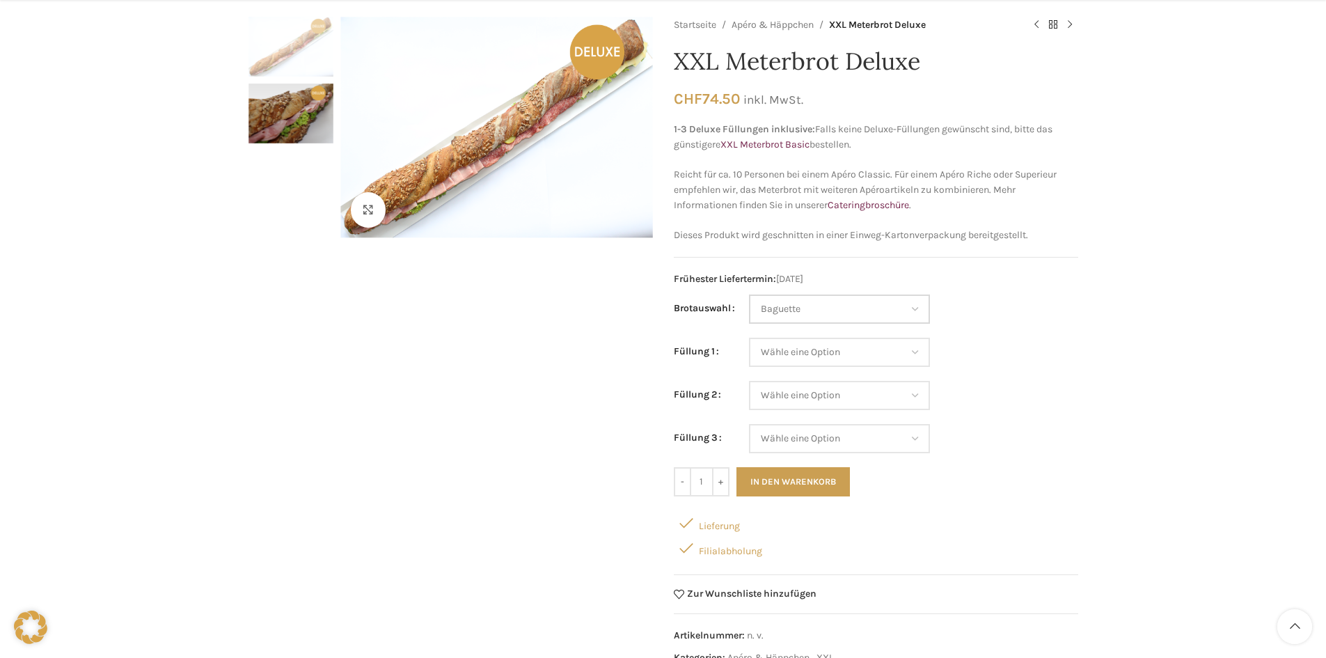 The height and width of the screenshot is (658, 1326). I want to click on strong: 1-3 Deluxe Füllungen inklusive:, so click(744, 129).